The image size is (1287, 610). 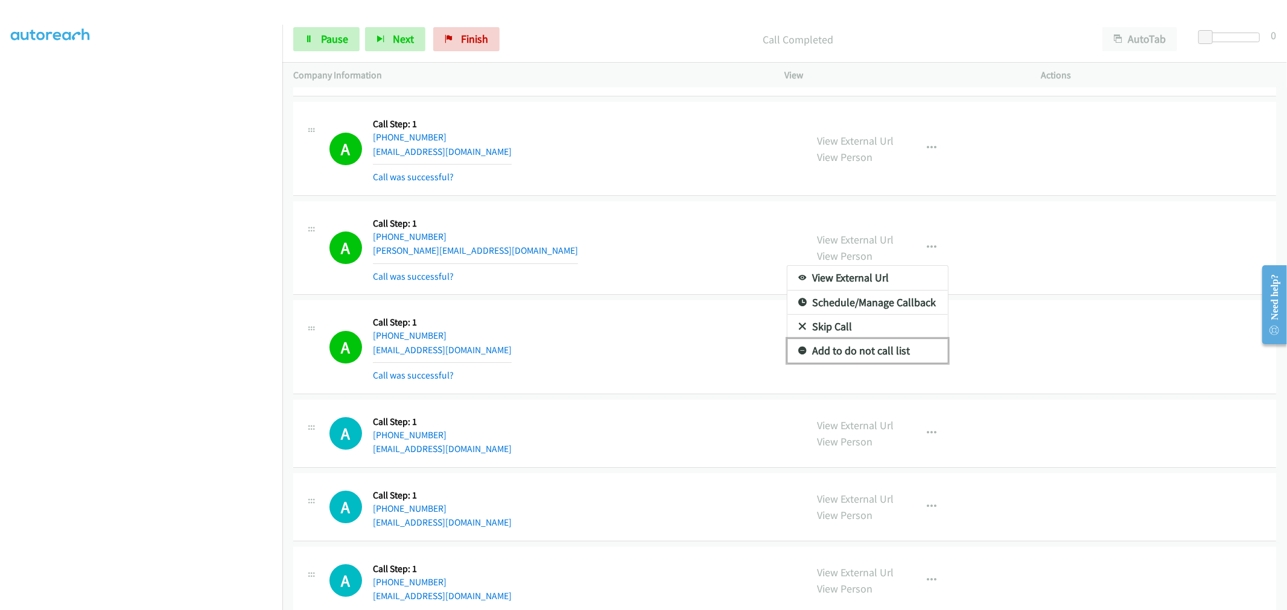 What do you see at coordinates (867, 303) in the screenshot?
I see `a: Schedule/Manage Callback` at bounding box center [867, 303].